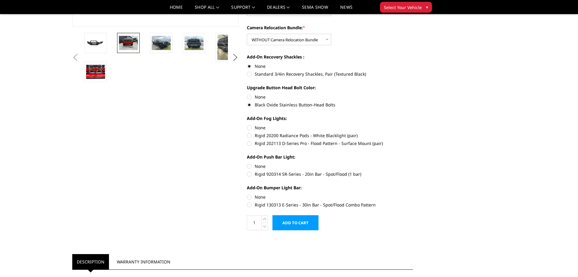 The width and height of the screenshot is (578, 277). What do you see at coordinates (330, 187) in the screenshot?
I see `label: Add-On Bumper Light Bar:` at bounding box center [330, 187].